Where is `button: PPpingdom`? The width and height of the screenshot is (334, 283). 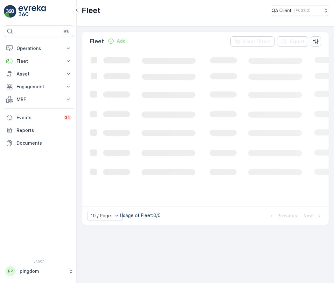
button: PPpingdom is located at coordinates (39, 271).